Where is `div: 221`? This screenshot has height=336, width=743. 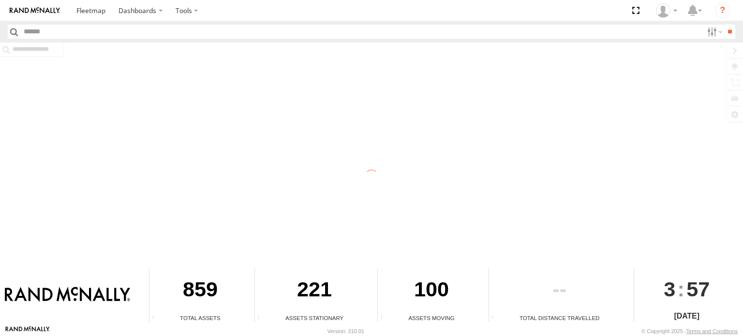 div: 221 is located at coordinates (314, 291).